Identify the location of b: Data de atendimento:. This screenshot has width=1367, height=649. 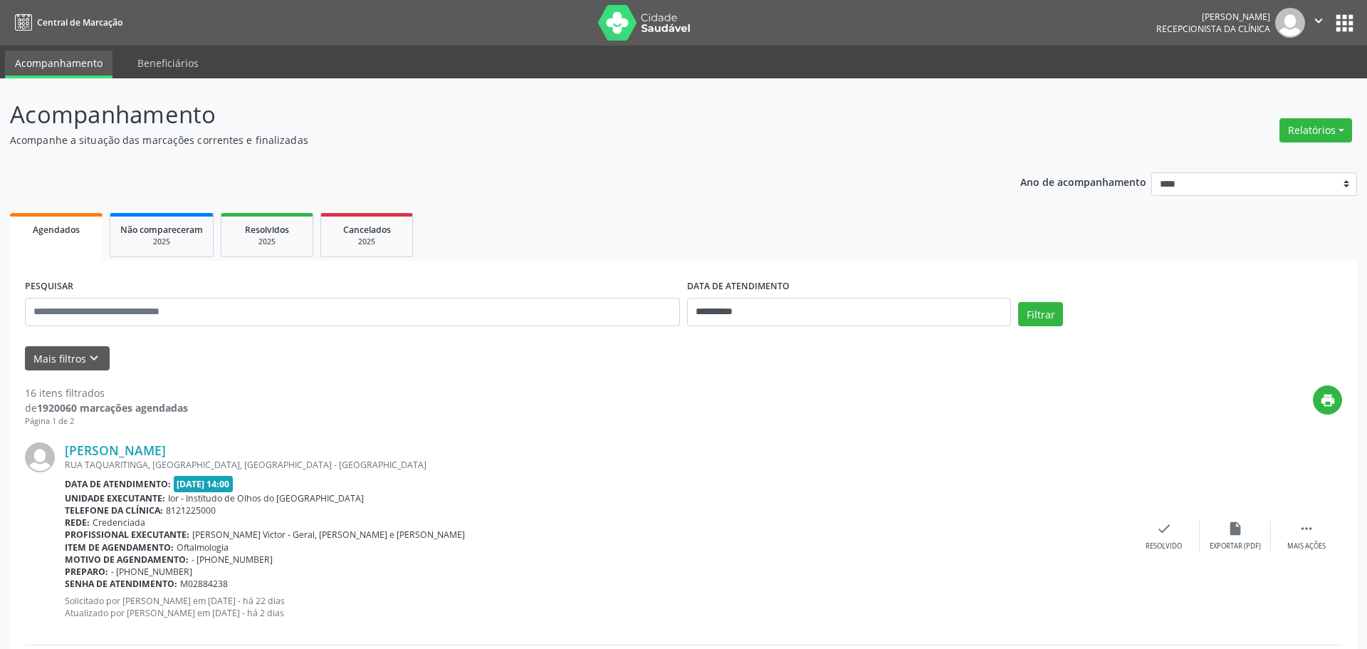
(117, 483).